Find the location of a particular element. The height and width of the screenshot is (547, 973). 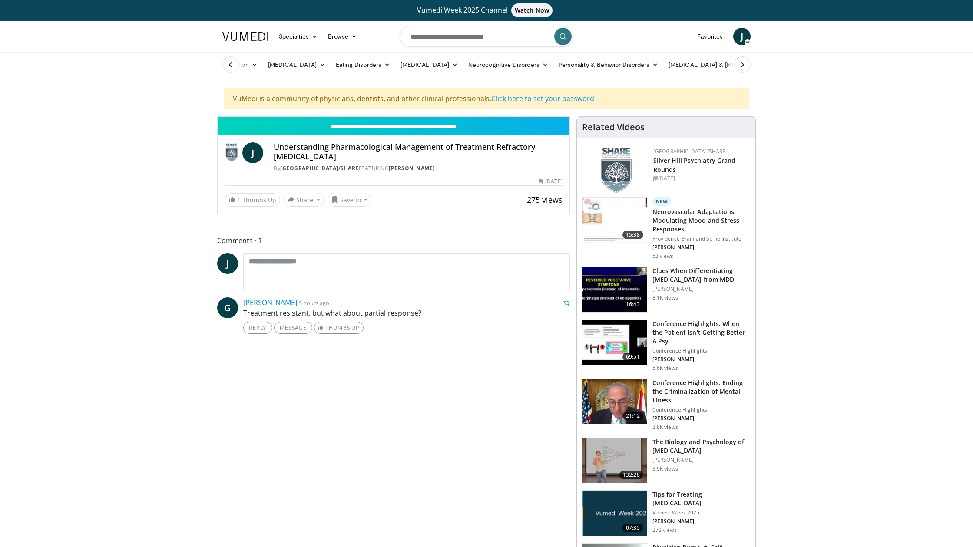

a: 1 Thumbs Up is located at coordinates (252, 200).